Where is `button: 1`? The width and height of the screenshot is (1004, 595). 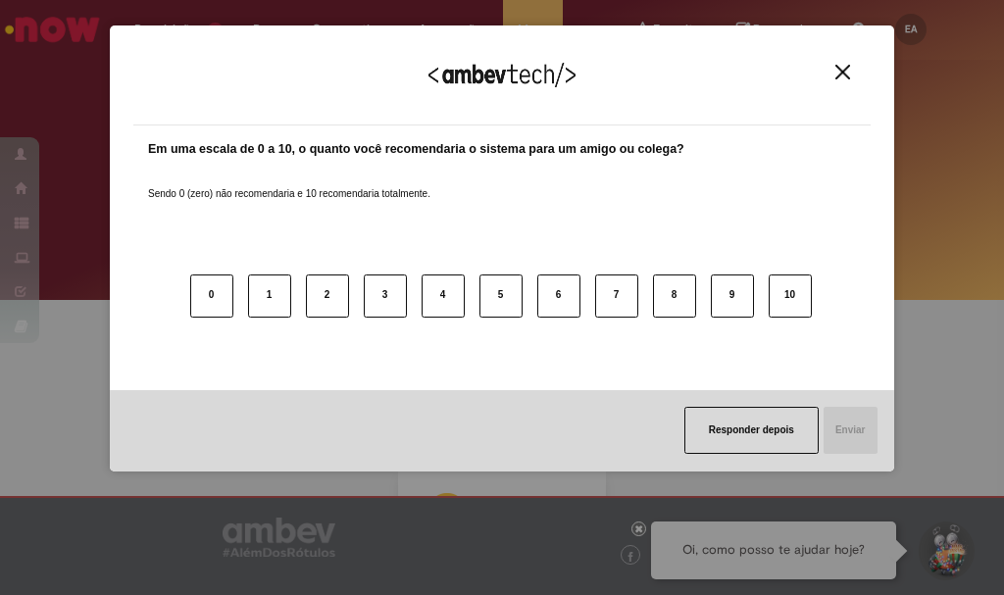
button: 1 is located at coordinates (270, 296).